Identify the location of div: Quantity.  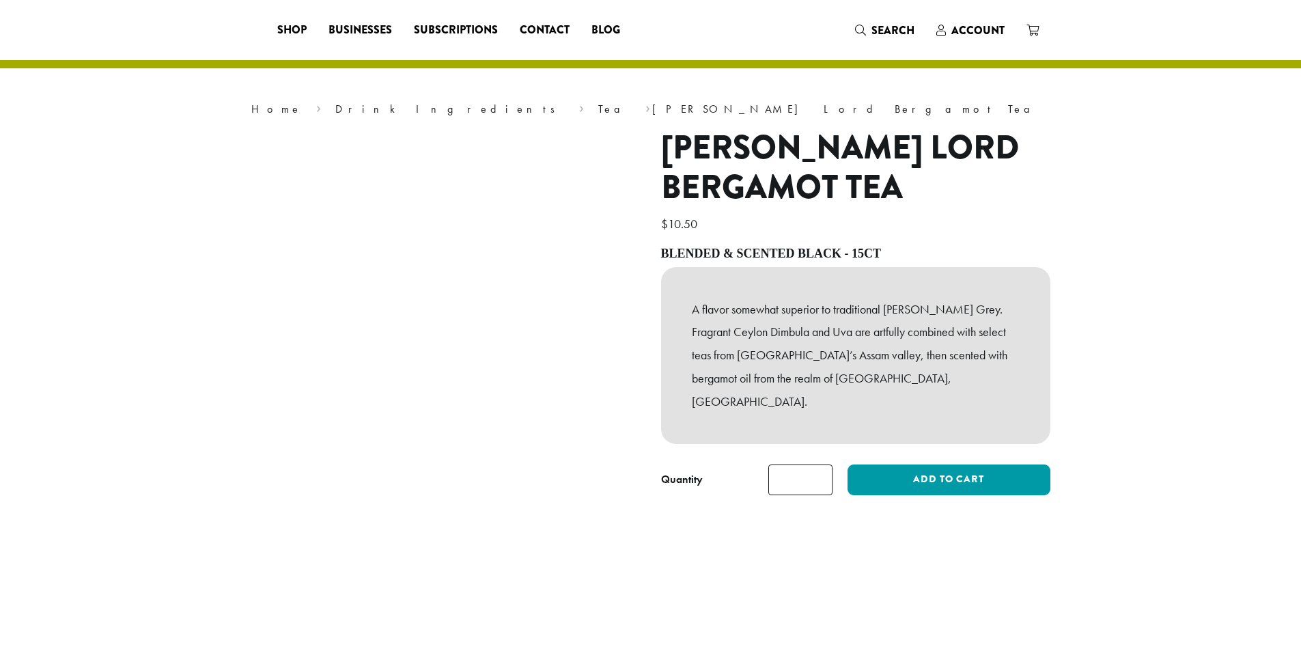
(682, 480).